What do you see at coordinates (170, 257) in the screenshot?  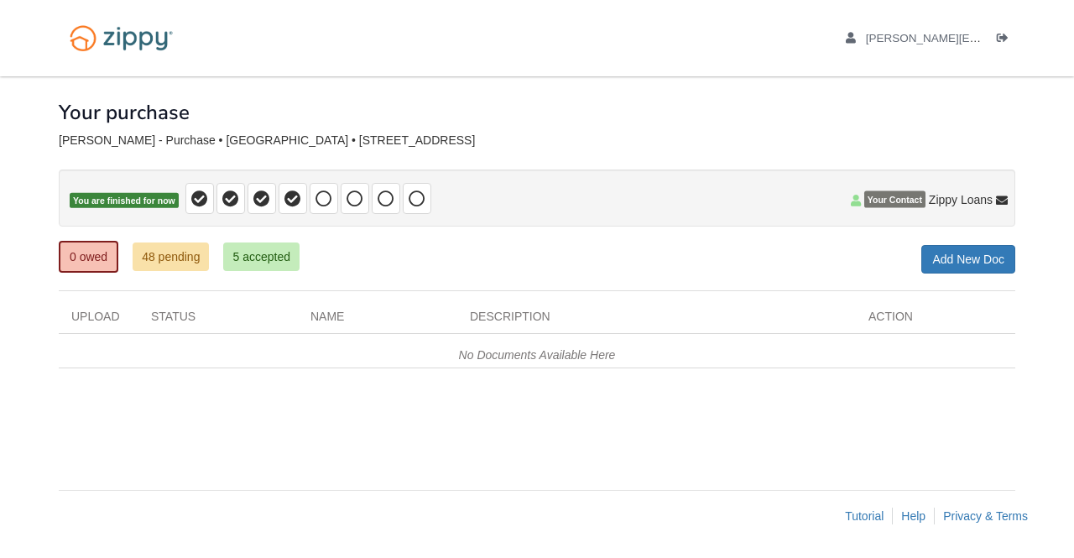 I see `a: 48 pending` at bounding box center [170, 257].